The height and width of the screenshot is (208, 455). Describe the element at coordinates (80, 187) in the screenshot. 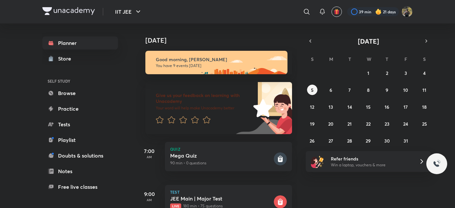

I see `a: Free live classes` at that location.